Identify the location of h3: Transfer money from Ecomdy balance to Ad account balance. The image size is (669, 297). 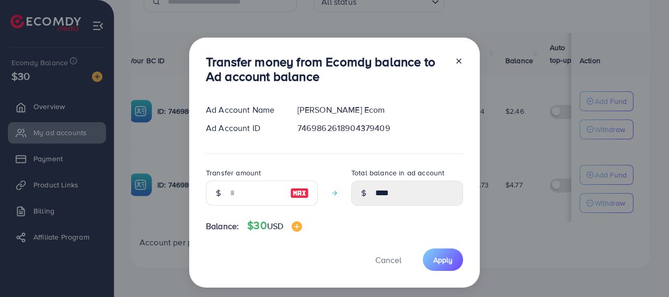
(326, 70).